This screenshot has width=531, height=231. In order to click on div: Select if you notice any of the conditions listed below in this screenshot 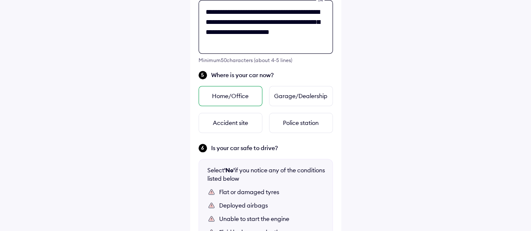, I will do `click(266, 175)`.